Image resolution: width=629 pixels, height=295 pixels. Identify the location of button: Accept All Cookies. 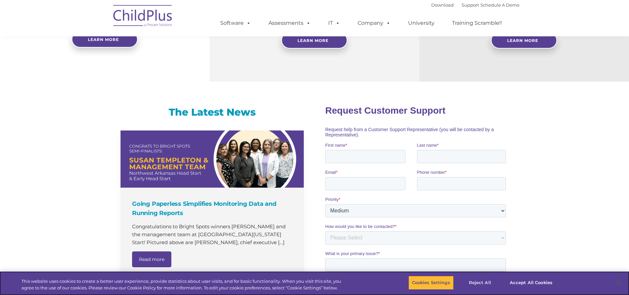
(531, 283).